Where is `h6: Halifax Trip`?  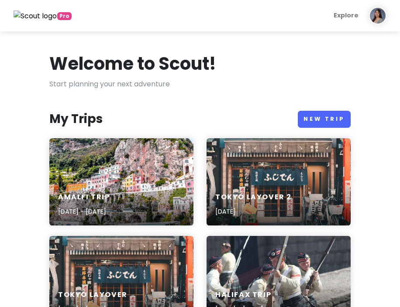 h6: Halifax Trip is located at coordinates (243, 295).